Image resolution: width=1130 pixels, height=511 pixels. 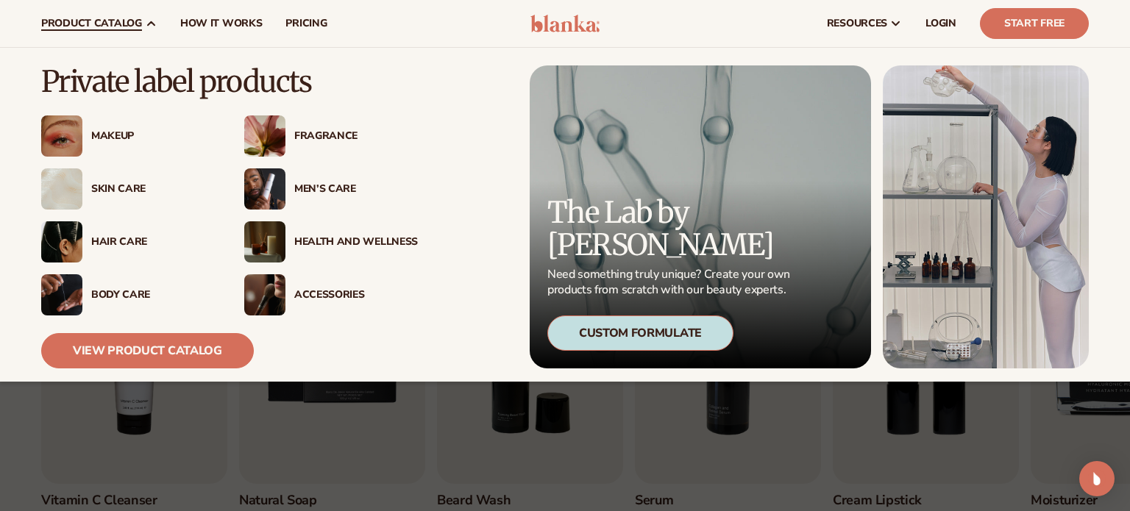 What do you see at coordinates (265, 295) in the screenshot?
I see `img: Female with makeup brush.` at bounding box center [265, 295].